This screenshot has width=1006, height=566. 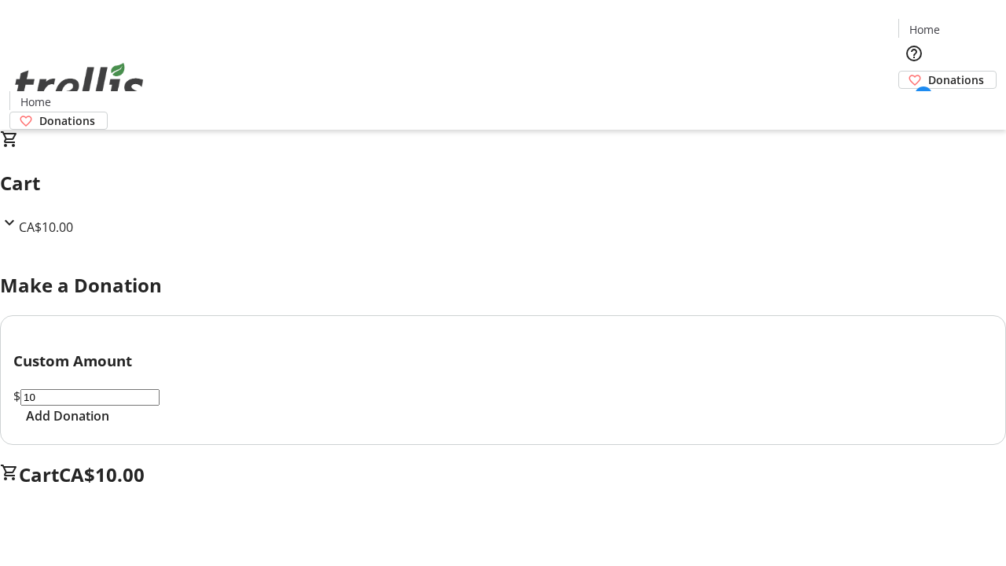 What do you see at coordinates (914, 53) in the screenshot?
I see `button: Help` at bounding box center [914, 53].